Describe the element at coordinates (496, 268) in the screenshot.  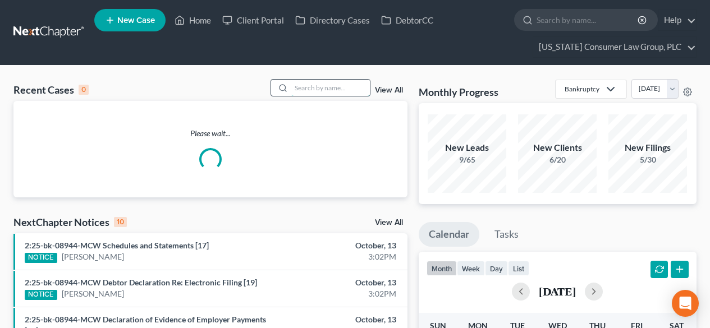
I see `button: day` at that location.